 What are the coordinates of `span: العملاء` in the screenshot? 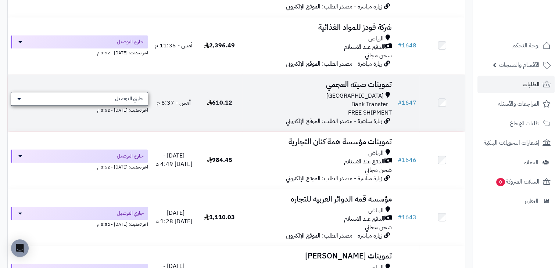 It's located at (531, 162).